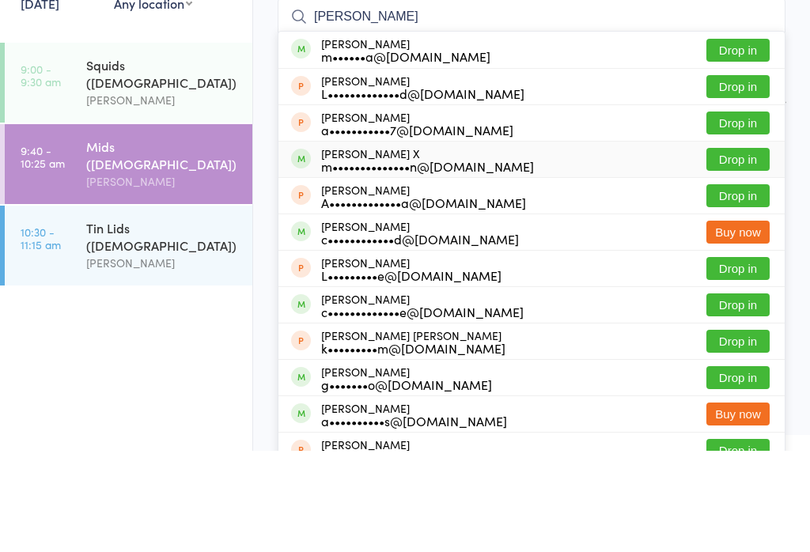 This screenshot has height=552, width=810. Describe the element at coordinates (531, 118) in the screenshot. I see `input: Search` at that location.